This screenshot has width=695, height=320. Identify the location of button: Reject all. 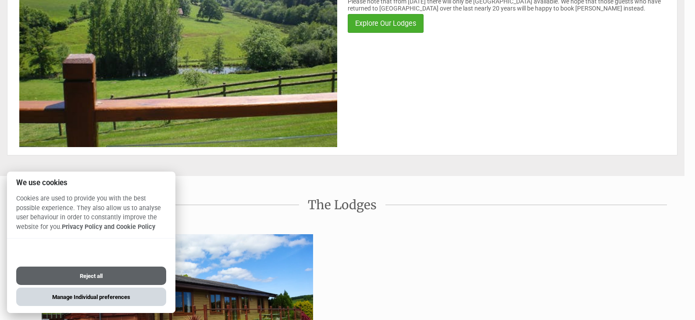
(91, 276).